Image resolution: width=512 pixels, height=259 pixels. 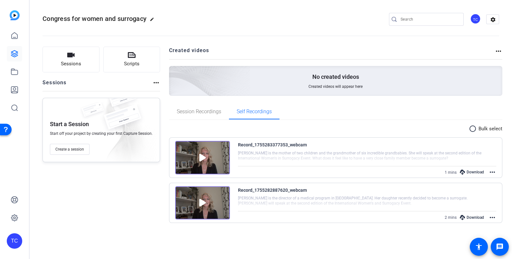 What do you see at coordinates (154, 21) in the screenshot?
I see `mat-icon: edit` at bounding box center [154, 21].